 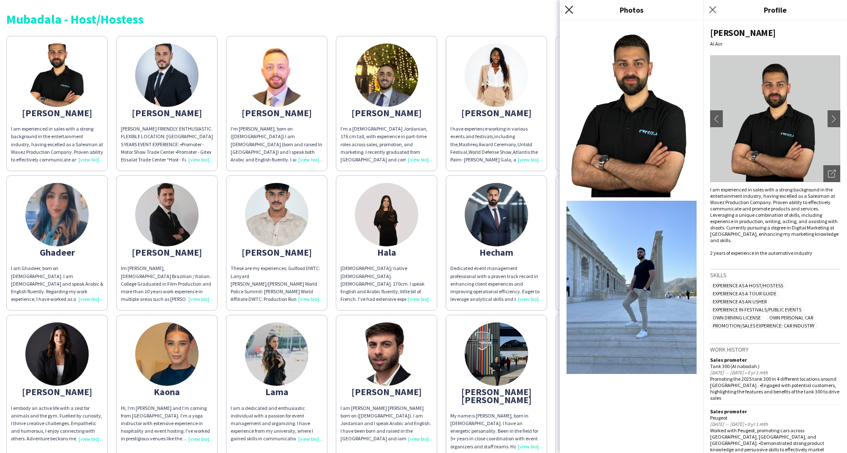 I want to click on div: Lama, so click(x=277, y=392).